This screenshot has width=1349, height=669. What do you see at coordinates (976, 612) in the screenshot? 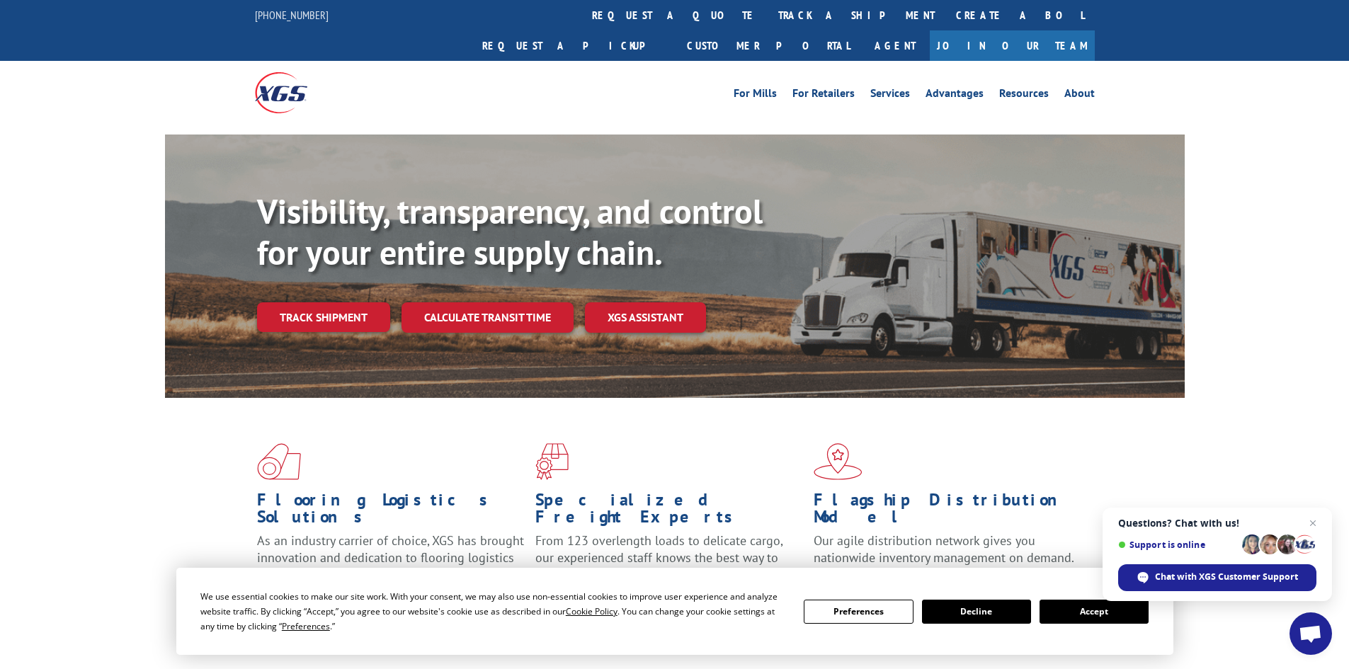
I see `button: Decline` at bounding box center [976, 612].